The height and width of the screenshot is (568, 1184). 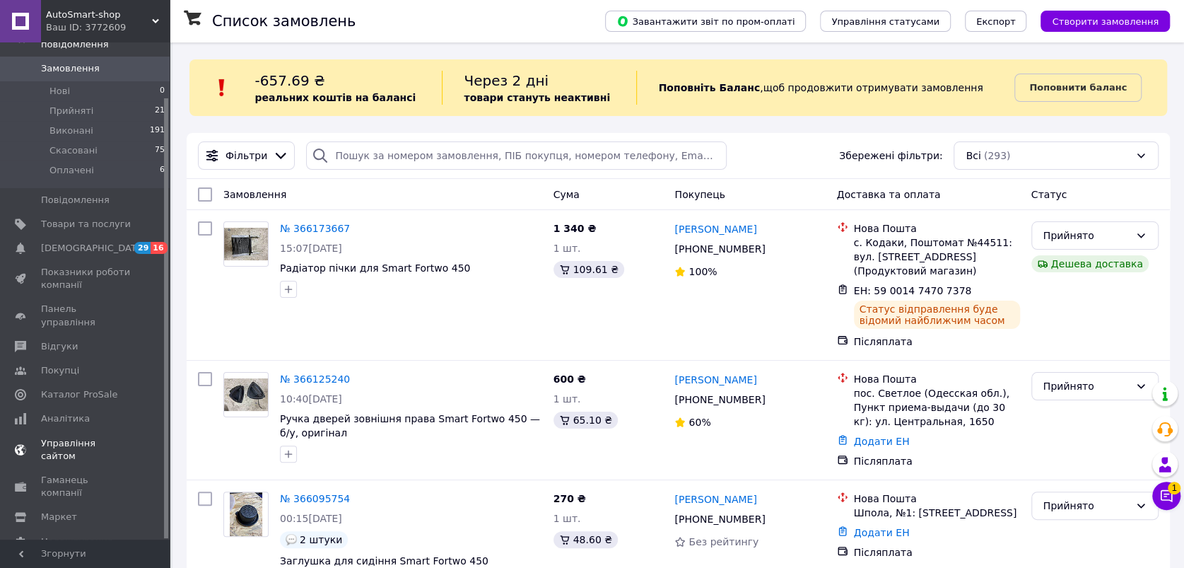 What do you see at coordinates (570, 379) in the screenshot?
I see `span: 600 ₴` at bounding box center [570, 379].